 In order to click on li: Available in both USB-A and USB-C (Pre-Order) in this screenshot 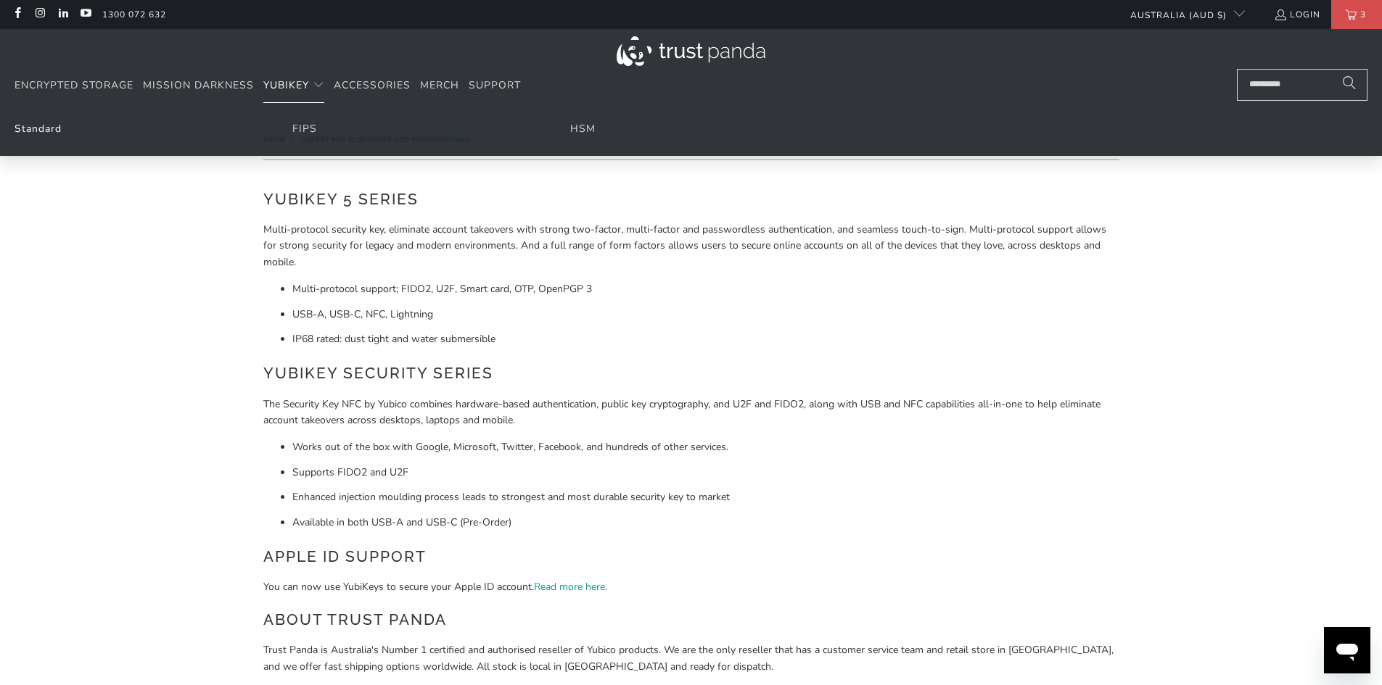, I will do `click(706, 523)`.